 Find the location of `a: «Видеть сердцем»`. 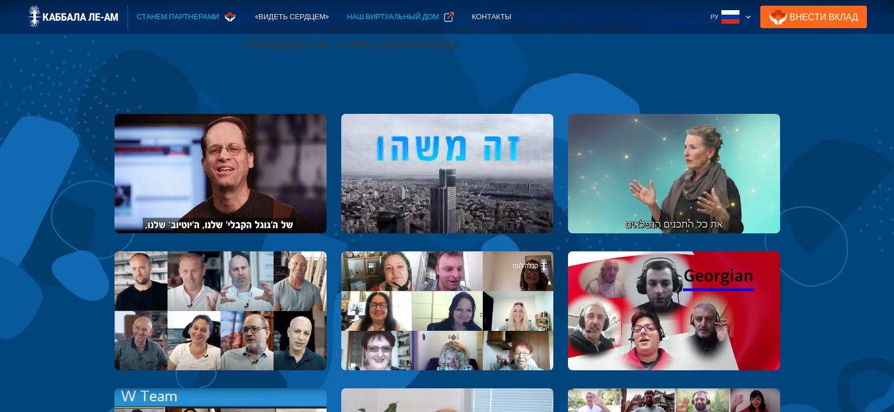

a: «Видеть сердцем» is located at coordinates (292, 17).